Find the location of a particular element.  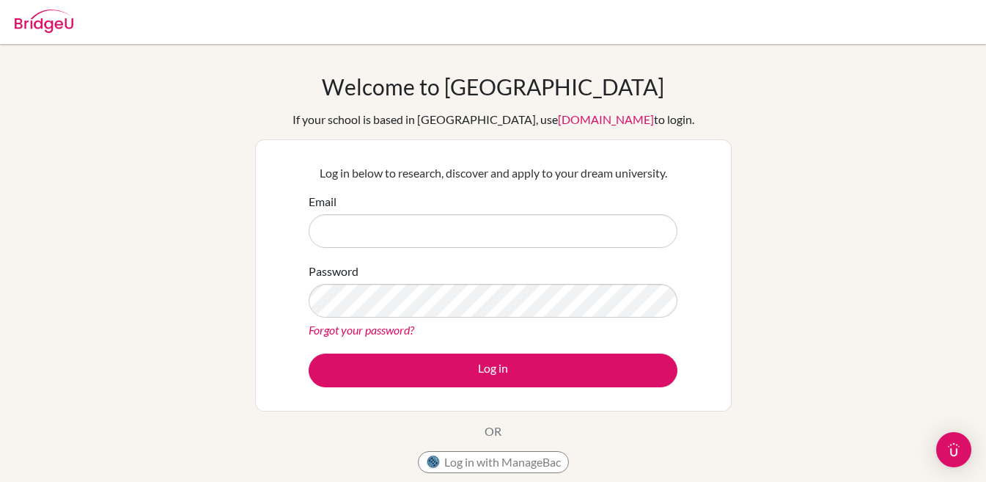

label: Email is located at coordinates (323, 202).